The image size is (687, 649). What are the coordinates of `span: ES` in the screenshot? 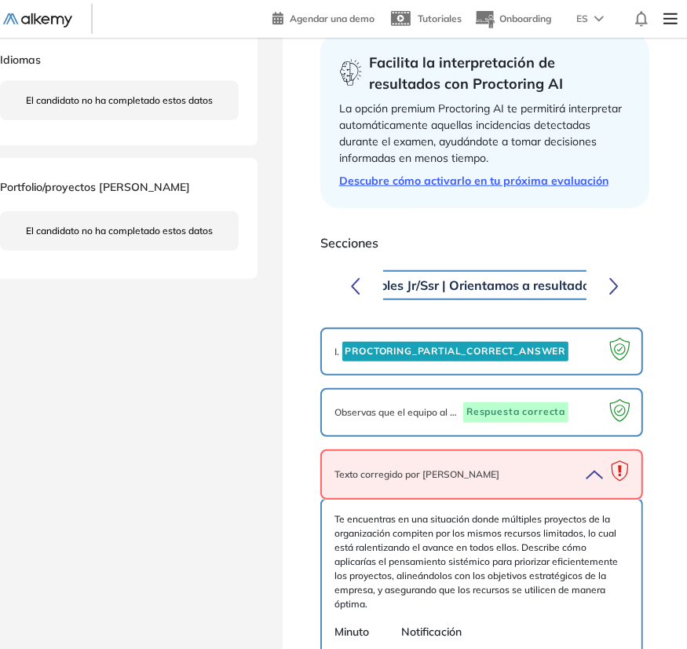 It's located at (582, 19).